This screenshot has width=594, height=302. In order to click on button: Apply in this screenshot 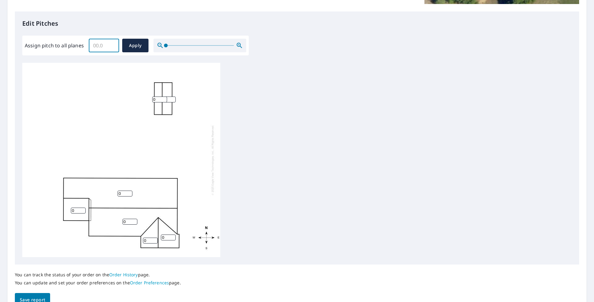, I will do `click(135, 45)`.